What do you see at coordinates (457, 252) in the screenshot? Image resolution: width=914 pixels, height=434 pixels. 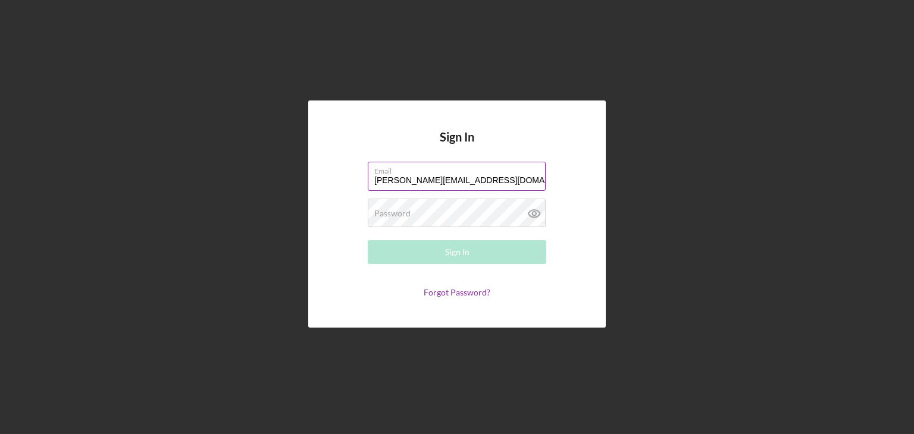 I see `button: Sign In` at bounding box center [457, 252].